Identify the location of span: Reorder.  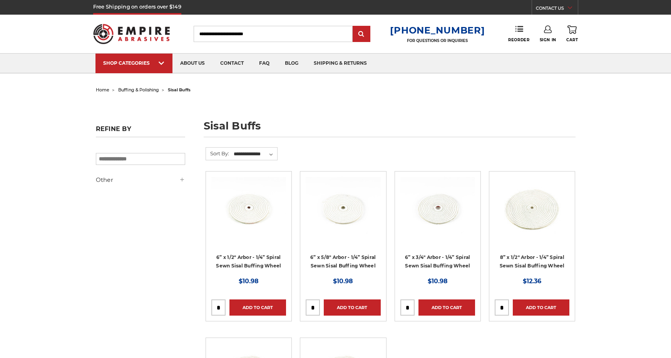
(519, 40).